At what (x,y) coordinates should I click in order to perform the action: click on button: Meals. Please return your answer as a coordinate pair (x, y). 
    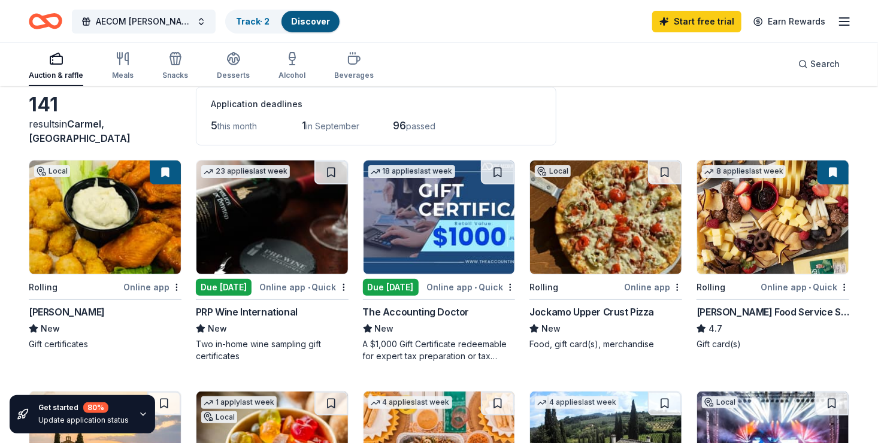
    Looking at the image, I should click on (123, 66).